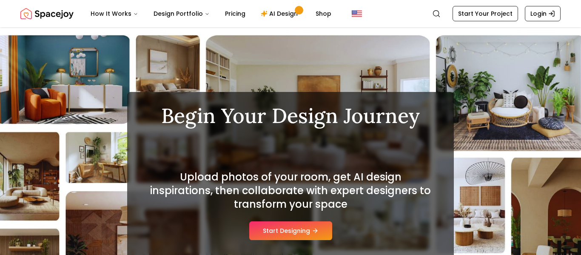 This screenshot has height=255, width=581. Describe the element at coordinates (47, 14) in the screenshot. I see `a: Spacejoy` at that location.